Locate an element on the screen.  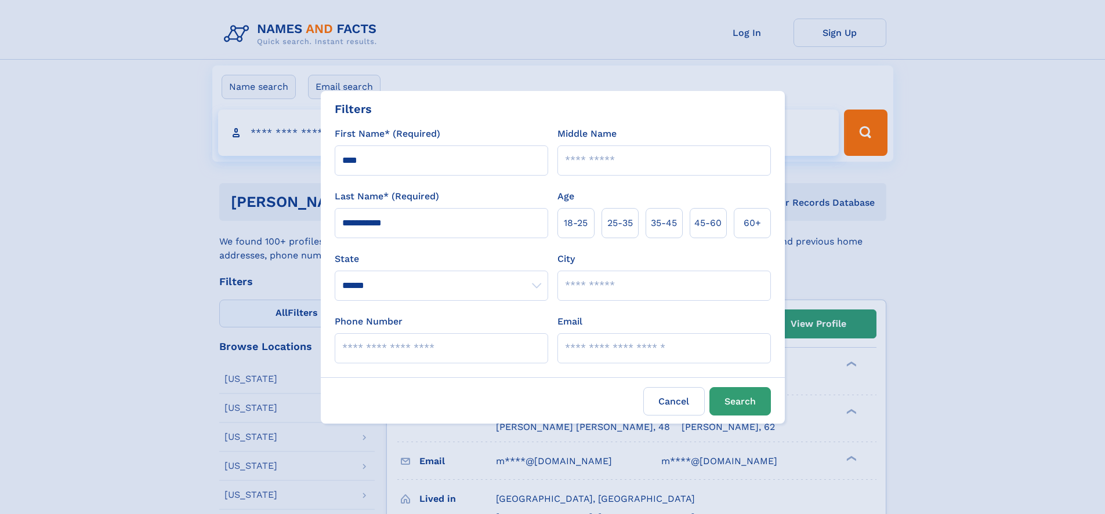
label: Age is located at coordinates (565, 197).